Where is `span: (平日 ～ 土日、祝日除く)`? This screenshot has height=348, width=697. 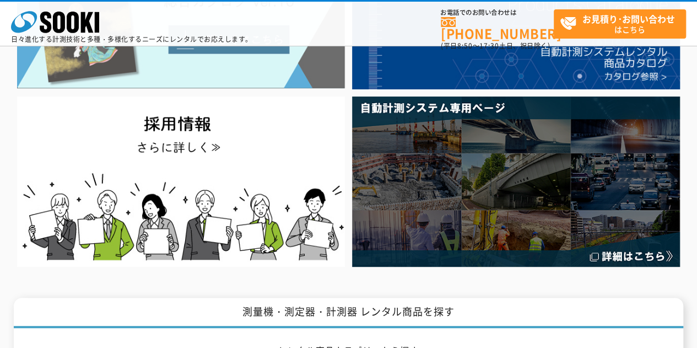 span: (平日 ～ 土日、祝日除く) is located at coordinates (495, 46).